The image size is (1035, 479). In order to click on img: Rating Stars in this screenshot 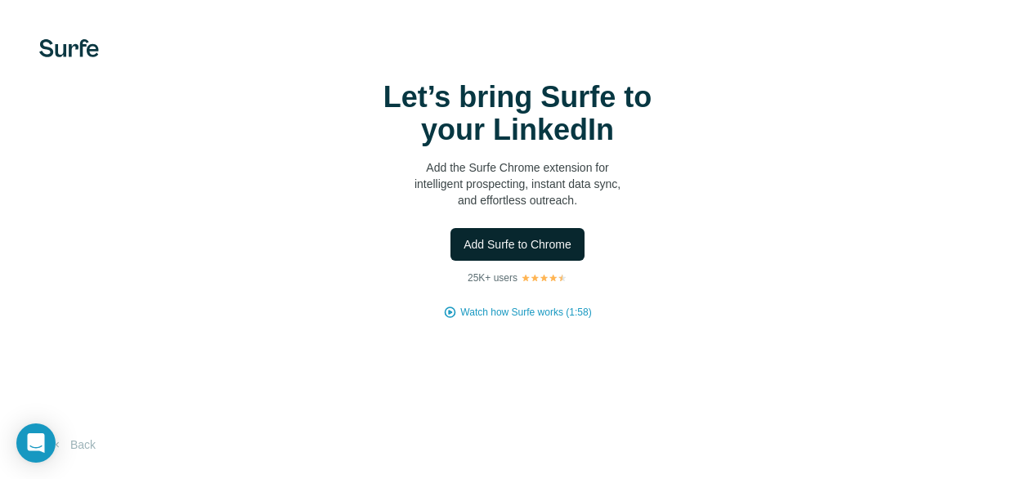, I will do `click(544, 278)`.